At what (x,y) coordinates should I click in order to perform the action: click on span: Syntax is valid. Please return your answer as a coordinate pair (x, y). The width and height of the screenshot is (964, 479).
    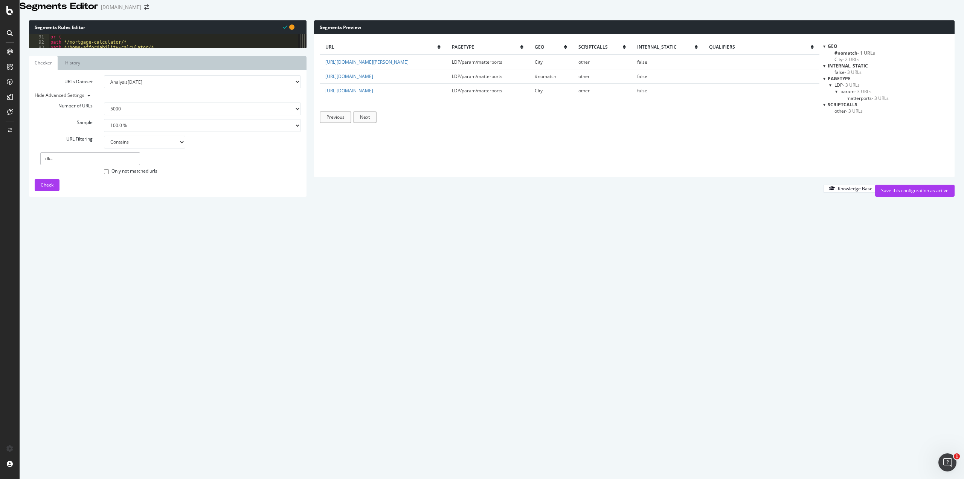
    Looking at the image, I should click on (285, 27).